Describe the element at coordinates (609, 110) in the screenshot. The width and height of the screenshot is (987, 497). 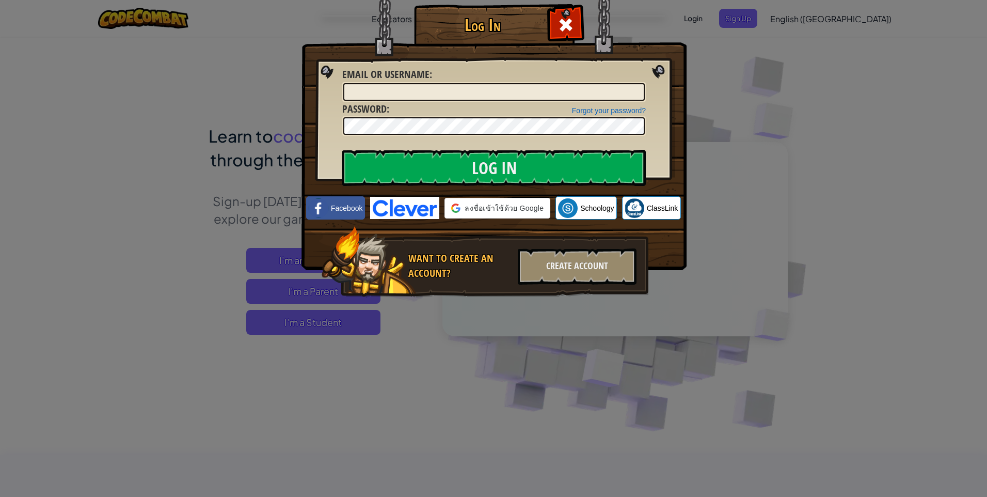
I see `a: Forgot your password?` at that location.